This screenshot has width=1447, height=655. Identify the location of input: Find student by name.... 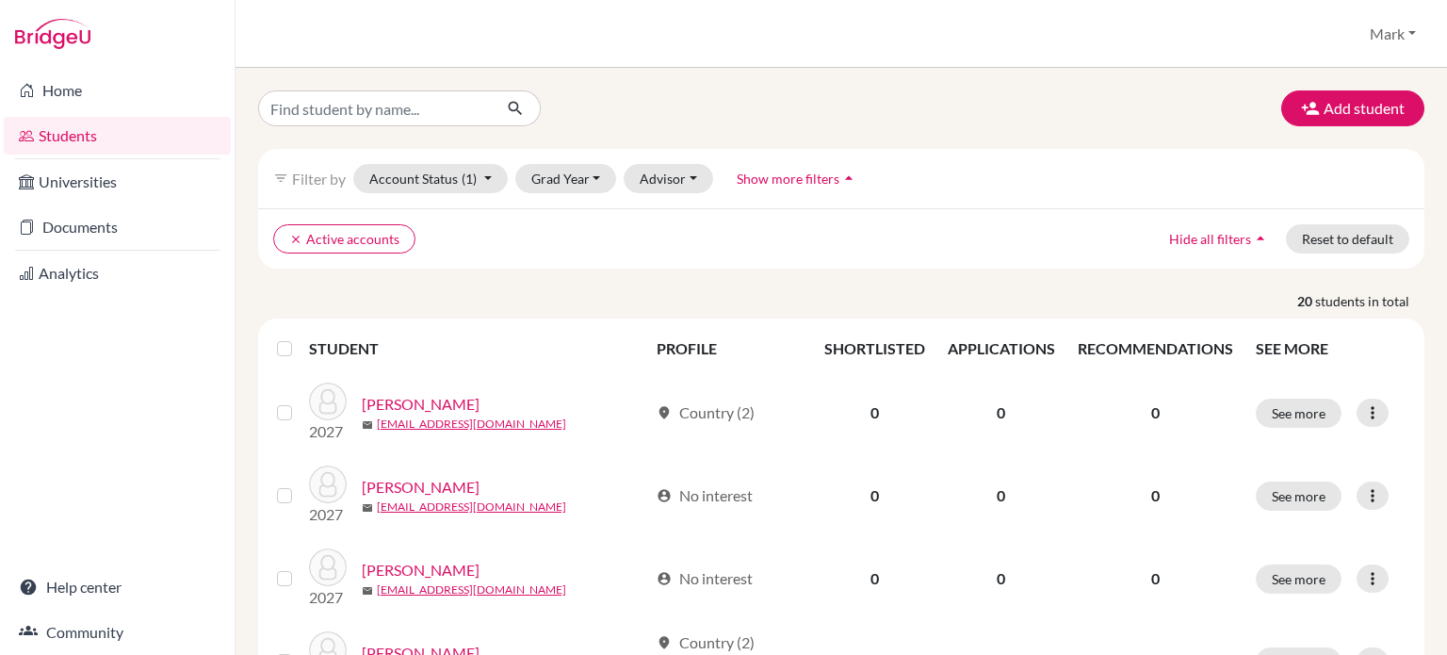
(375, 108).